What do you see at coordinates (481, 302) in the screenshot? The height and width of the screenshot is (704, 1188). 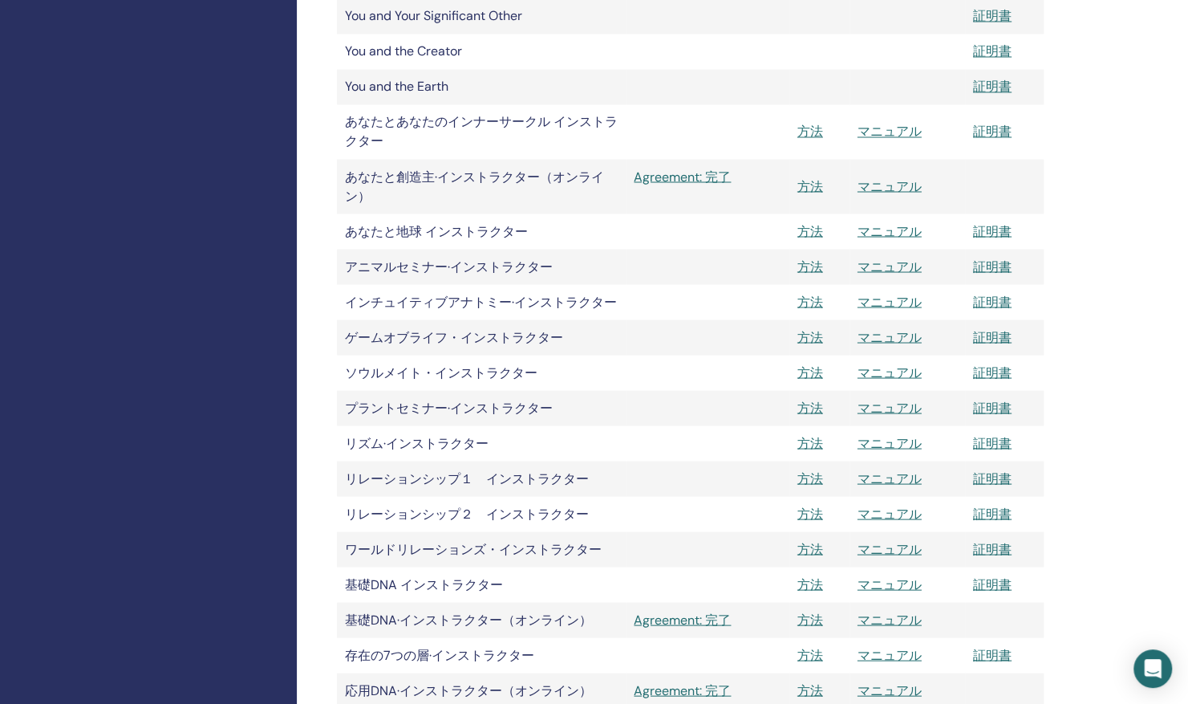 I see `td: インチュイティブアナトミー·インストラクター` at bounding box center [481, 302].